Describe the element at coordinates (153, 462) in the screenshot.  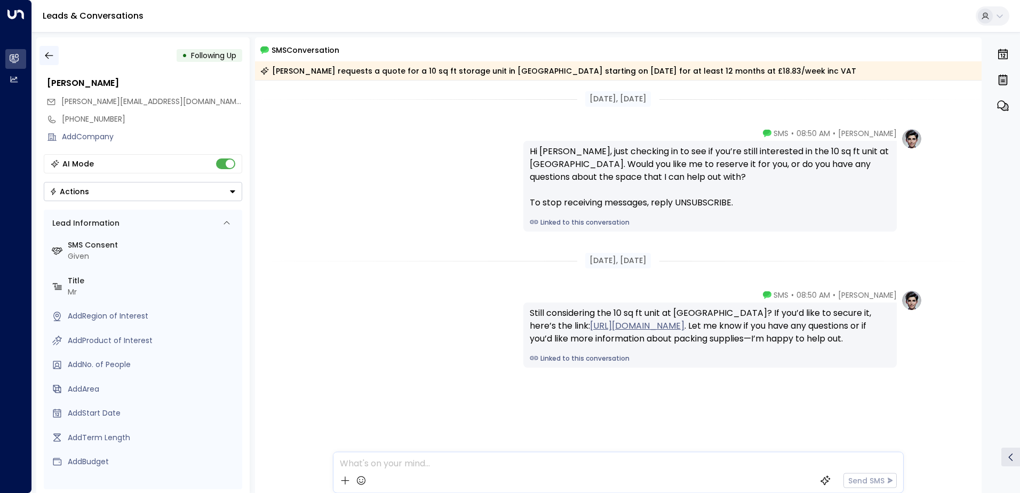
I see `div: AddBudget` at that location.